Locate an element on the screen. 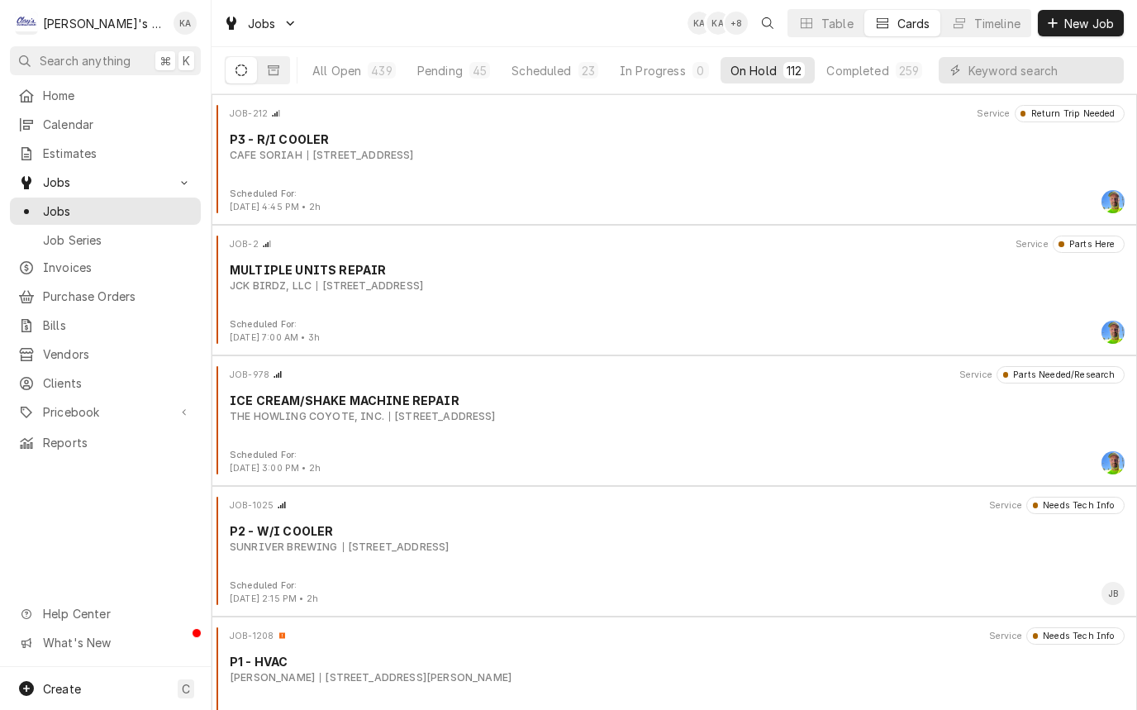  a: Home is located at coordinates (105, 95).